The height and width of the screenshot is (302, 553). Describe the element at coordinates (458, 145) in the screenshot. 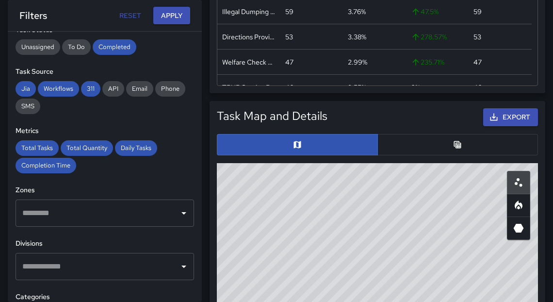

I see `button: Table` at that location.